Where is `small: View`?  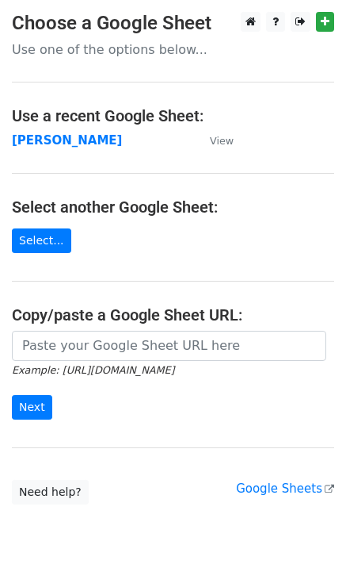
small: View is located at coordinates (222, 140).